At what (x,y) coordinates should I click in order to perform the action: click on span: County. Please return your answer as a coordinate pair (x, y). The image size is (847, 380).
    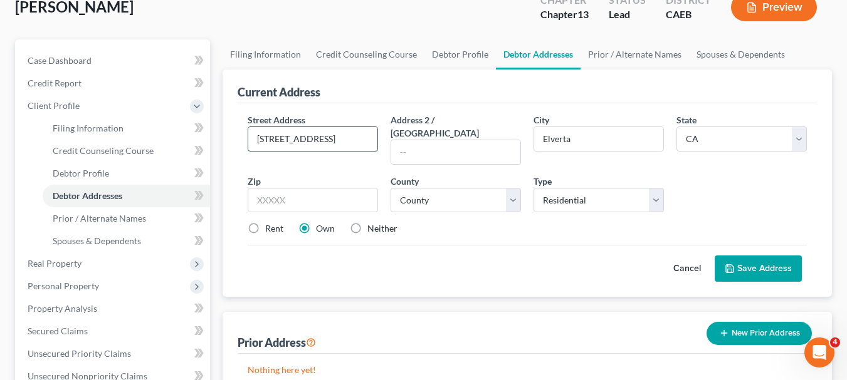
    Looking at the image, I should click on (404, 181).